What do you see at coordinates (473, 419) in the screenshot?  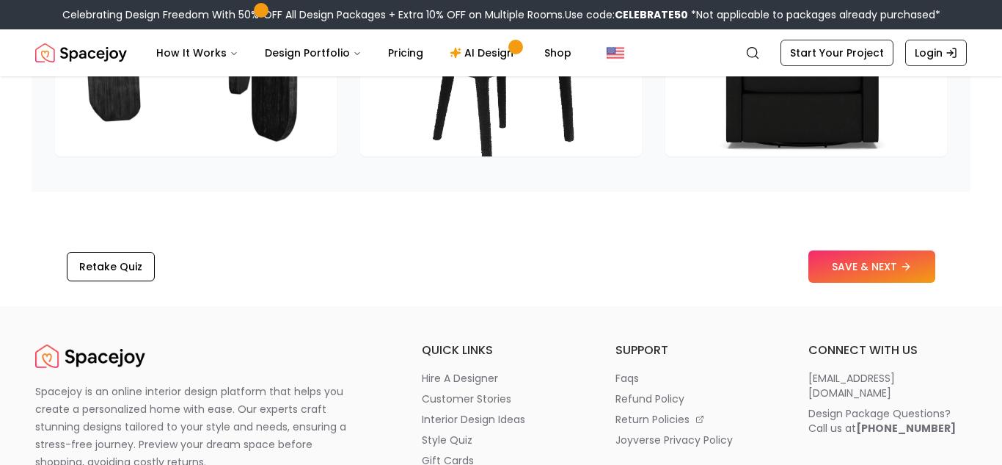 I see `p: interior design ideas` at bounding box center [473, 419].